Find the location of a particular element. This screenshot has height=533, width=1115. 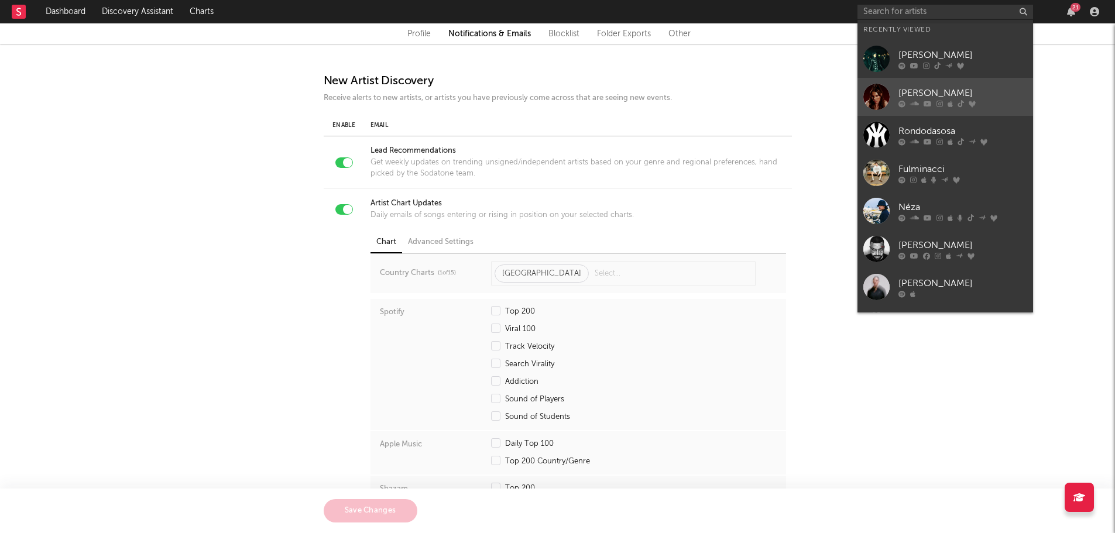

a: Blocklist is located at coordinates (564, 34).